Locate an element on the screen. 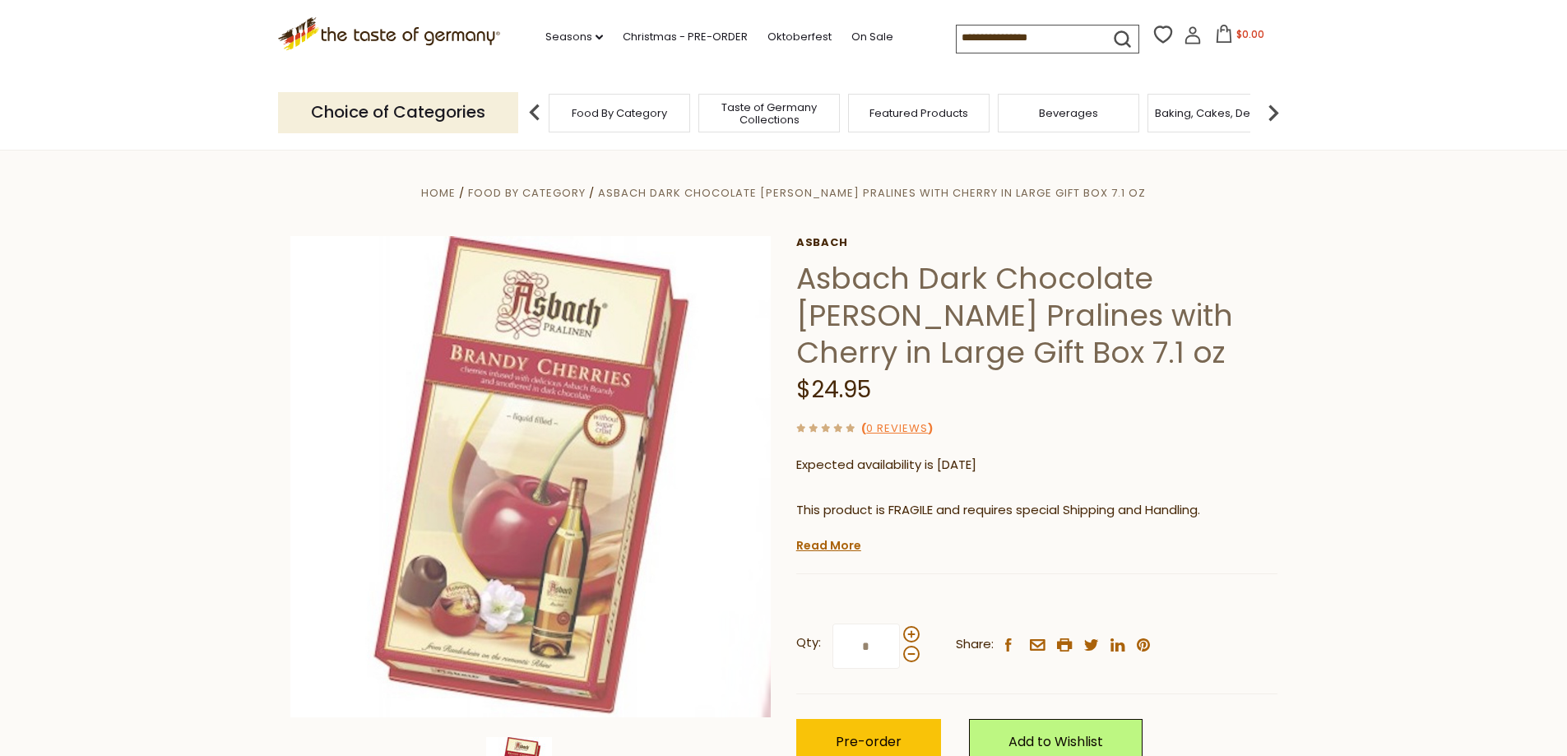  a: Home is located at coordinates (438, 192).